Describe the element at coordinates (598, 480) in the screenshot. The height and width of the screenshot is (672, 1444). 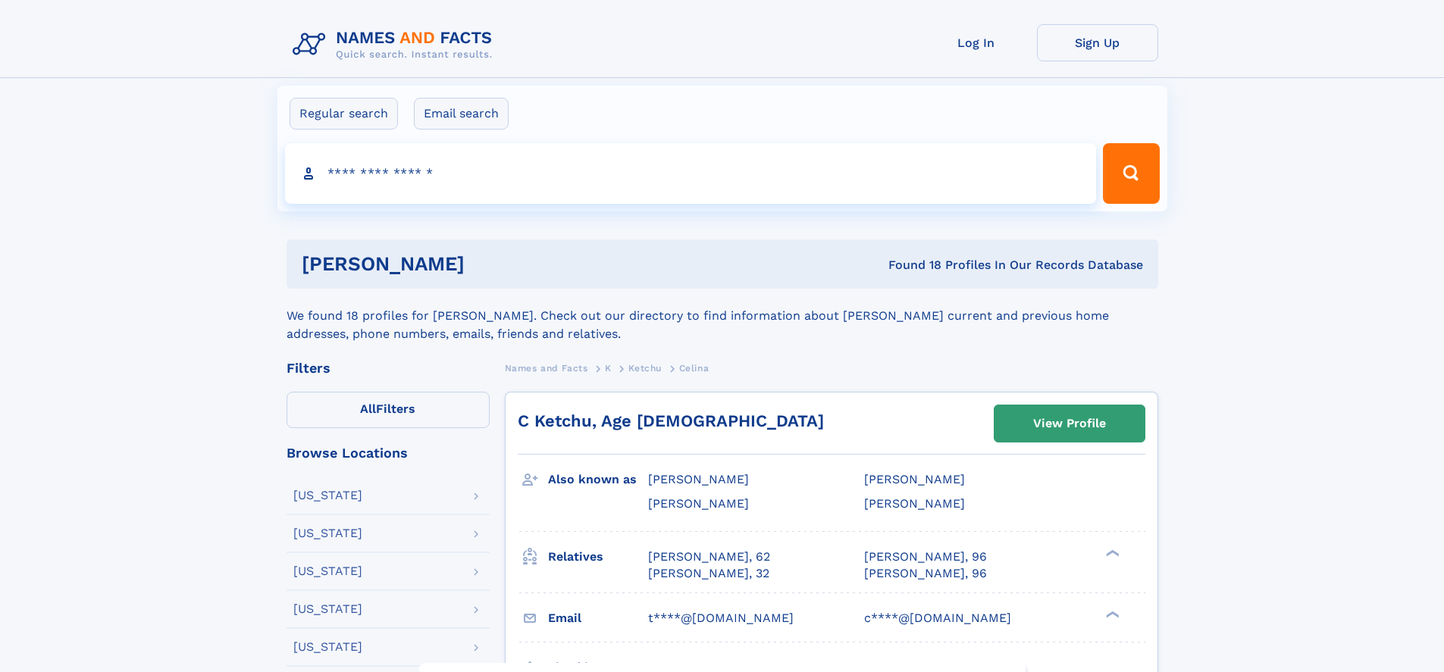
I see `h3: Also known as` at that location.